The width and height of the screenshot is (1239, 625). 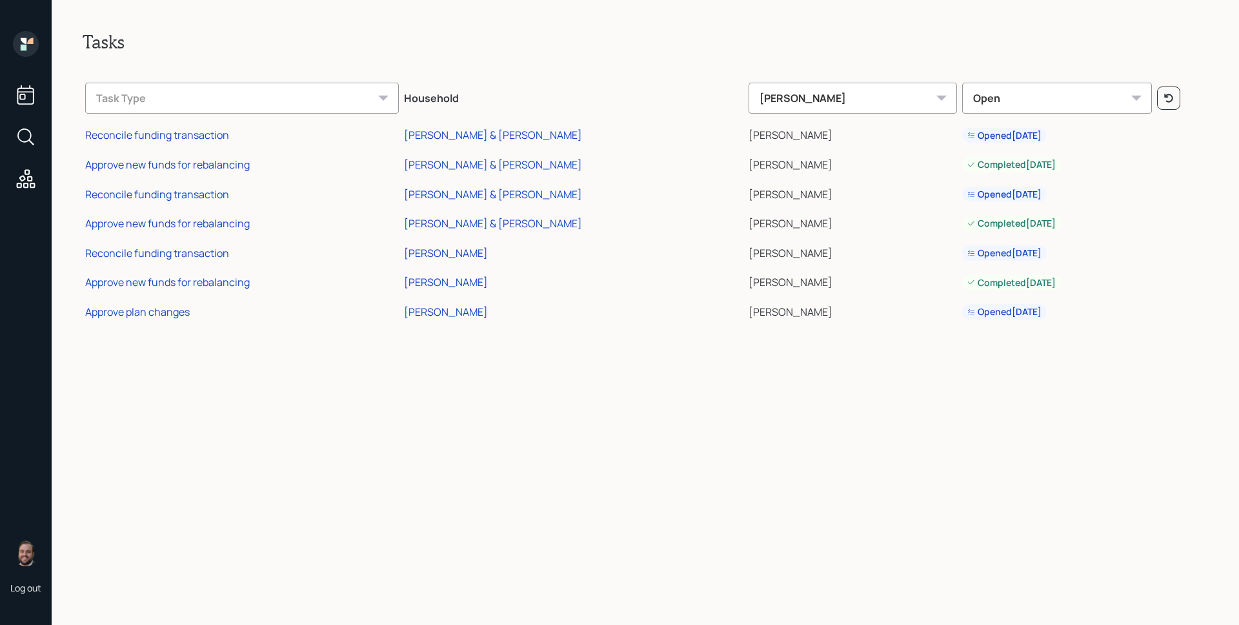 I want to click on th: Household, so click(x=574, y=96).